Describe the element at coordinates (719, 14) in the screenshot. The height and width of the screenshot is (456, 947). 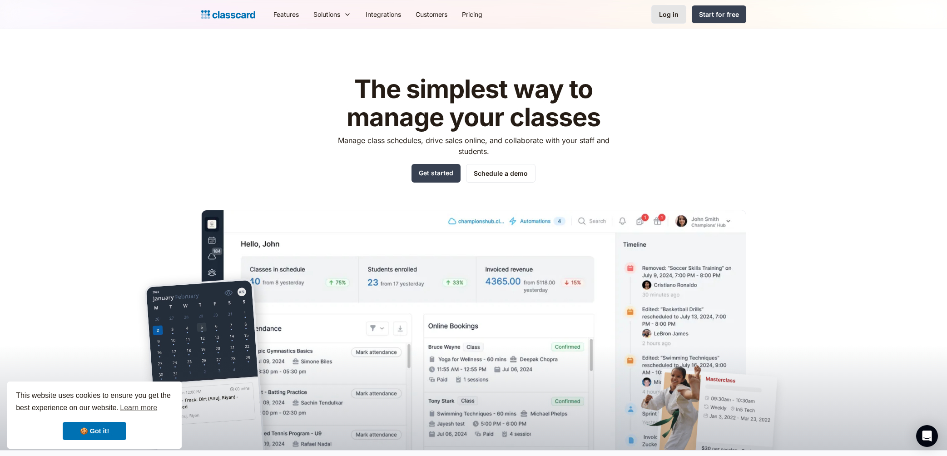
I see `a: Start for free` at that location.